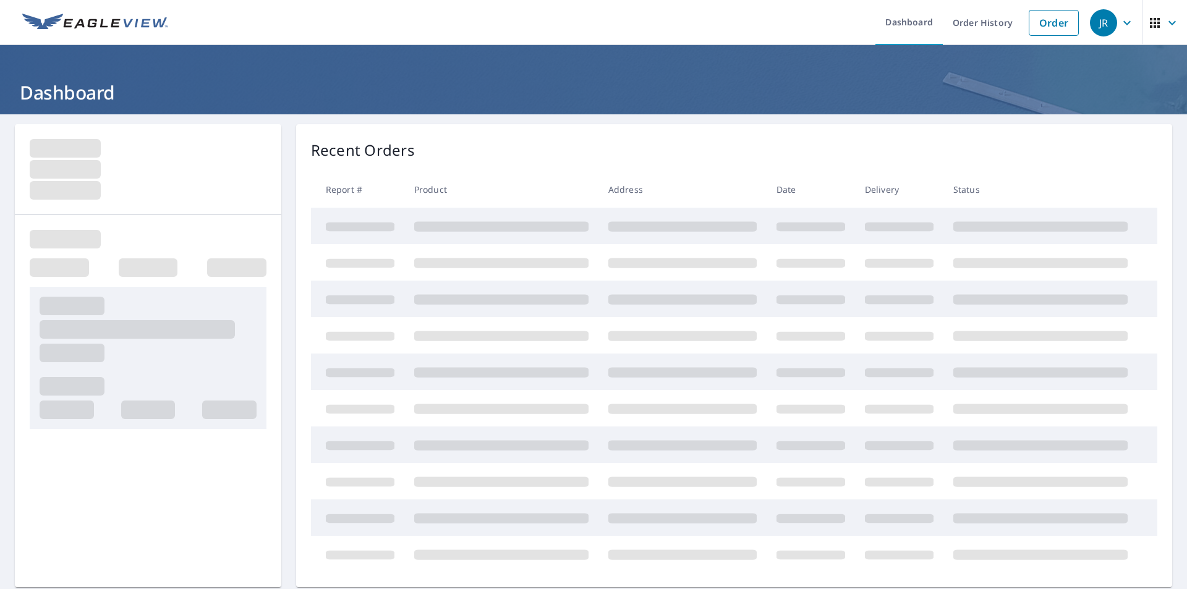  I want to click on div: JR, so click(1104, 23).